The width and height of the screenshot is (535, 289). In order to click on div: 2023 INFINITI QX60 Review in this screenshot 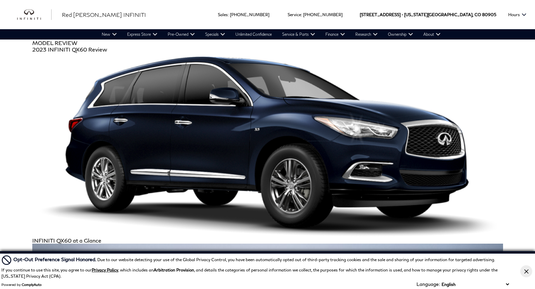, I will do `click(268, 49)`.